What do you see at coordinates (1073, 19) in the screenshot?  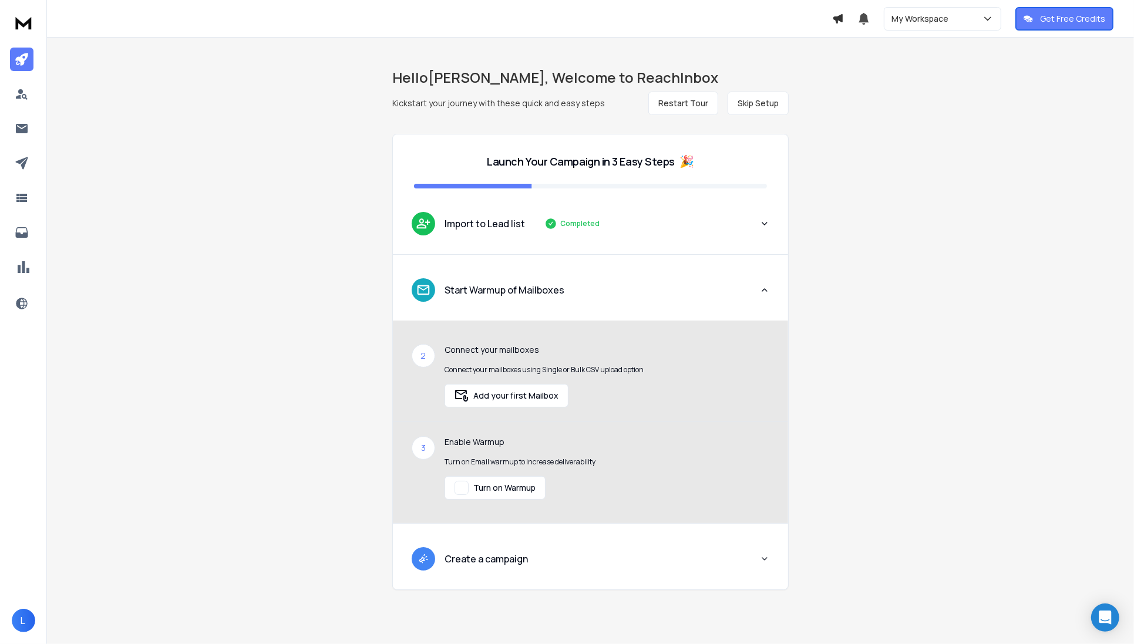 I see `p: Get Free Credits` at bounding box center [1073, 19].